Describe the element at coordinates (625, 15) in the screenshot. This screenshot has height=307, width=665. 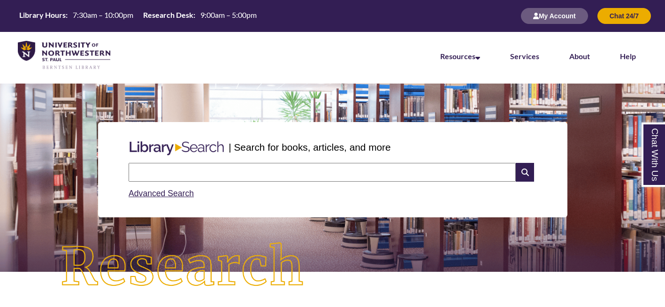
I see `a: Chat 24/7` at that location.